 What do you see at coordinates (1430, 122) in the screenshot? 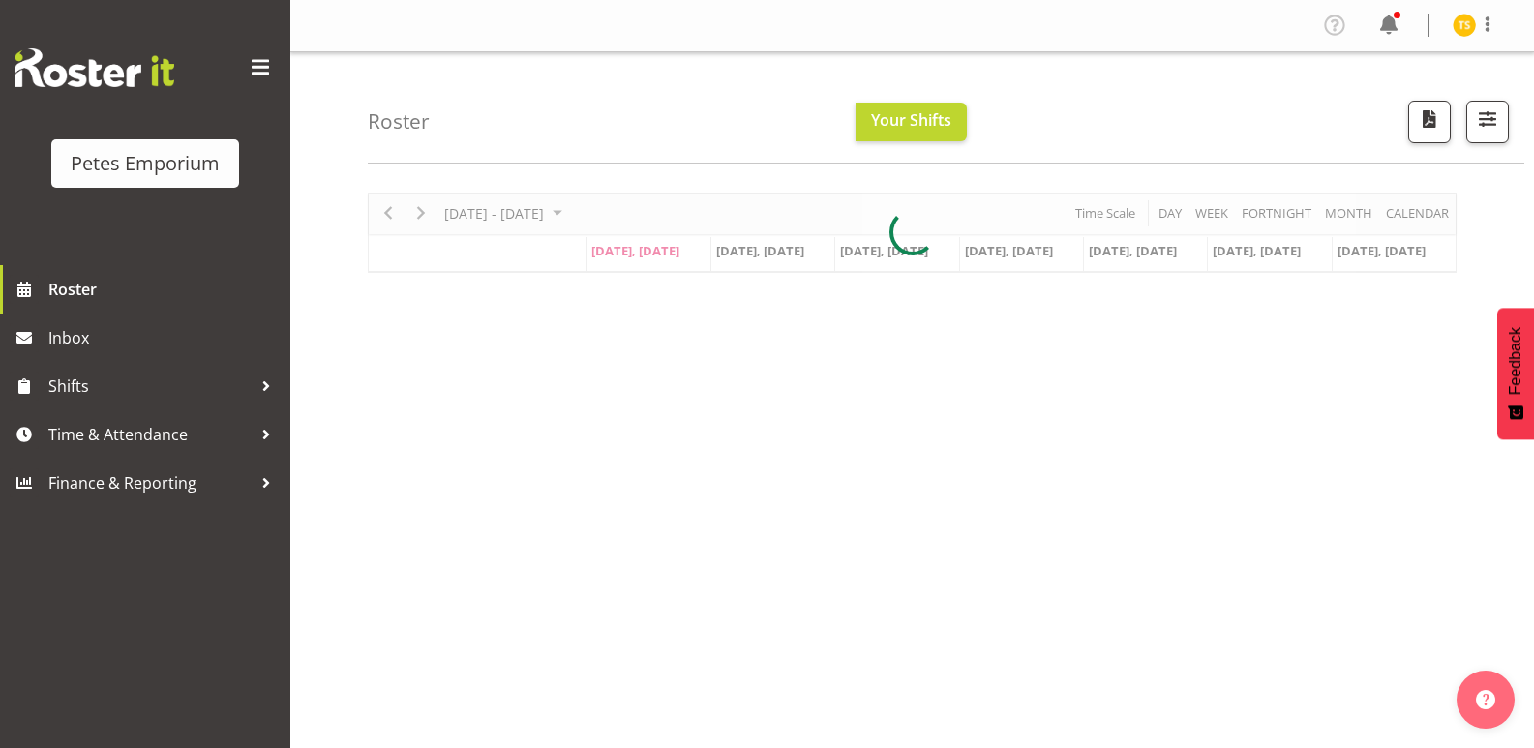
I see `button: Download a PDF of the roster according to the set date range.` at bounding box center [1430, 122].